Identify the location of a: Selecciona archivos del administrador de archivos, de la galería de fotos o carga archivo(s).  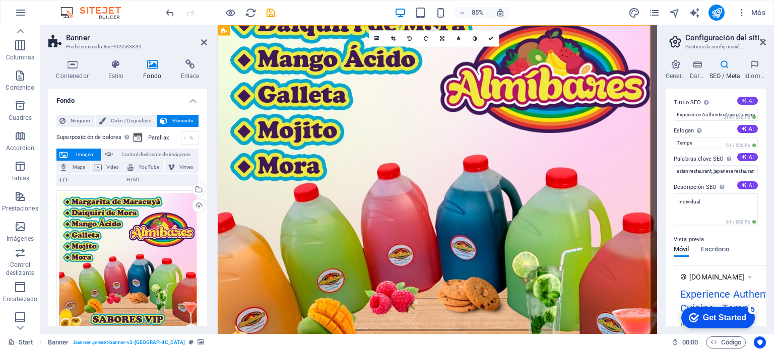
(377, 38).